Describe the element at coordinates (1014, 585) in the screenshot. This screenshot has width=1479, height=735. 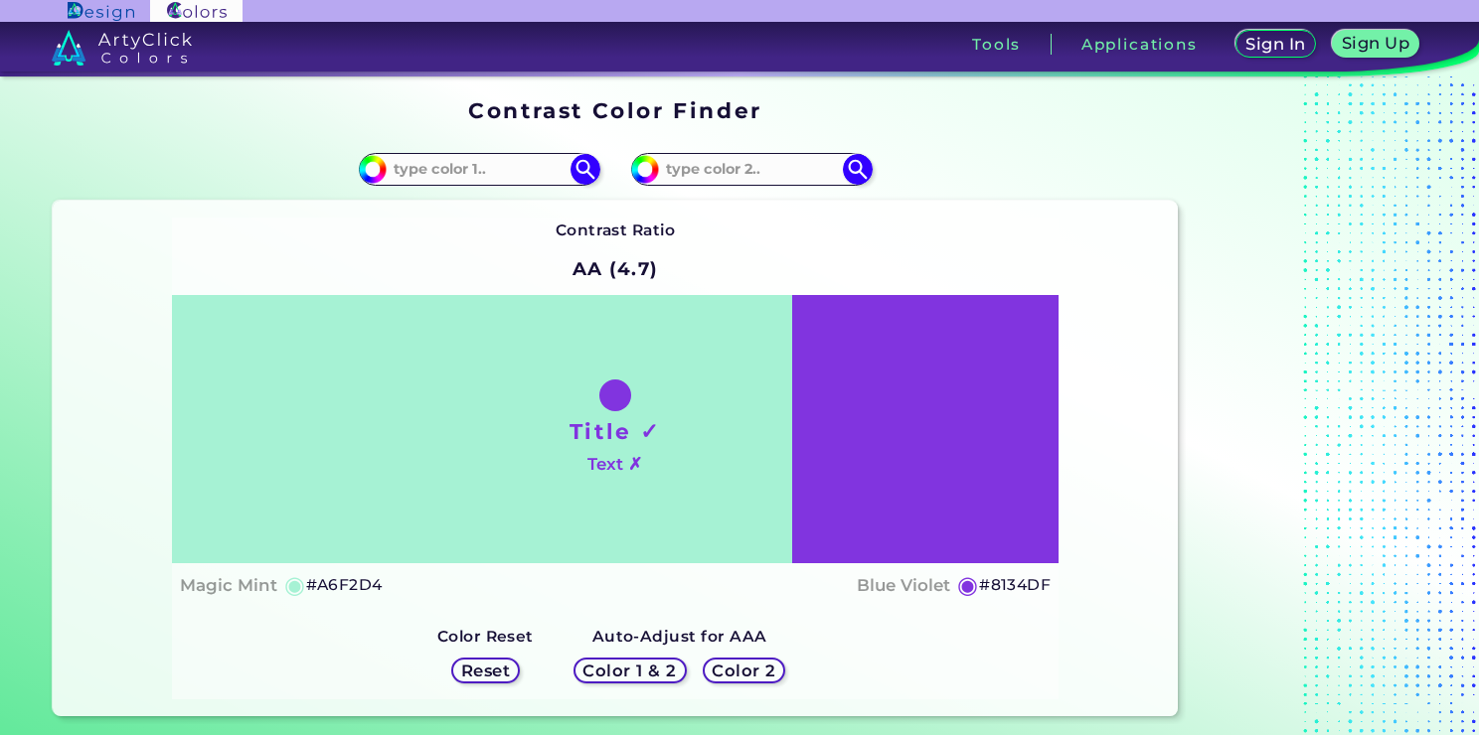
I see `h5: #8134DF` at that location.